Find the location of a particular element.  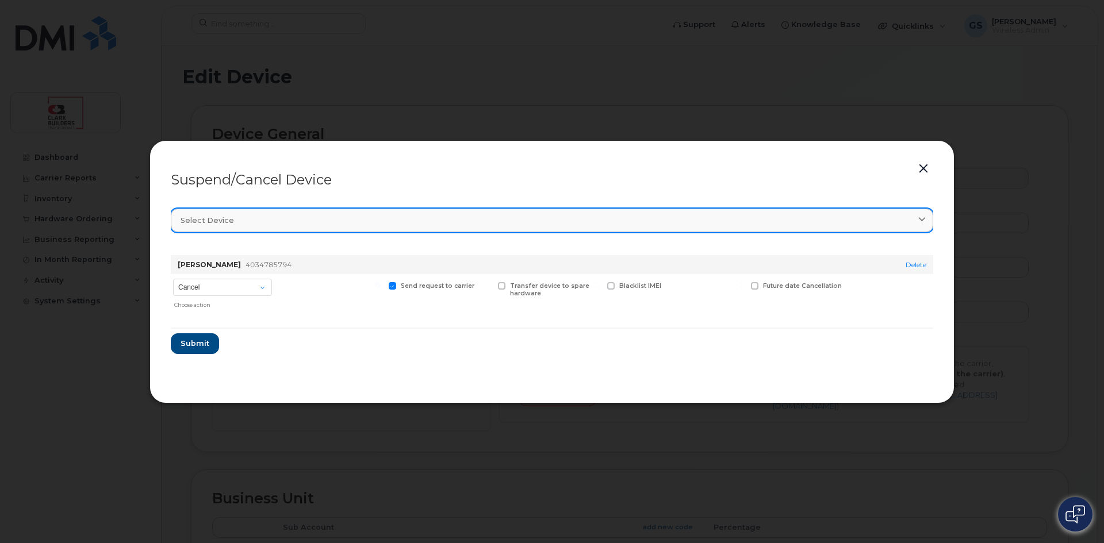

a: Select device is located at coordinates (552, 220).